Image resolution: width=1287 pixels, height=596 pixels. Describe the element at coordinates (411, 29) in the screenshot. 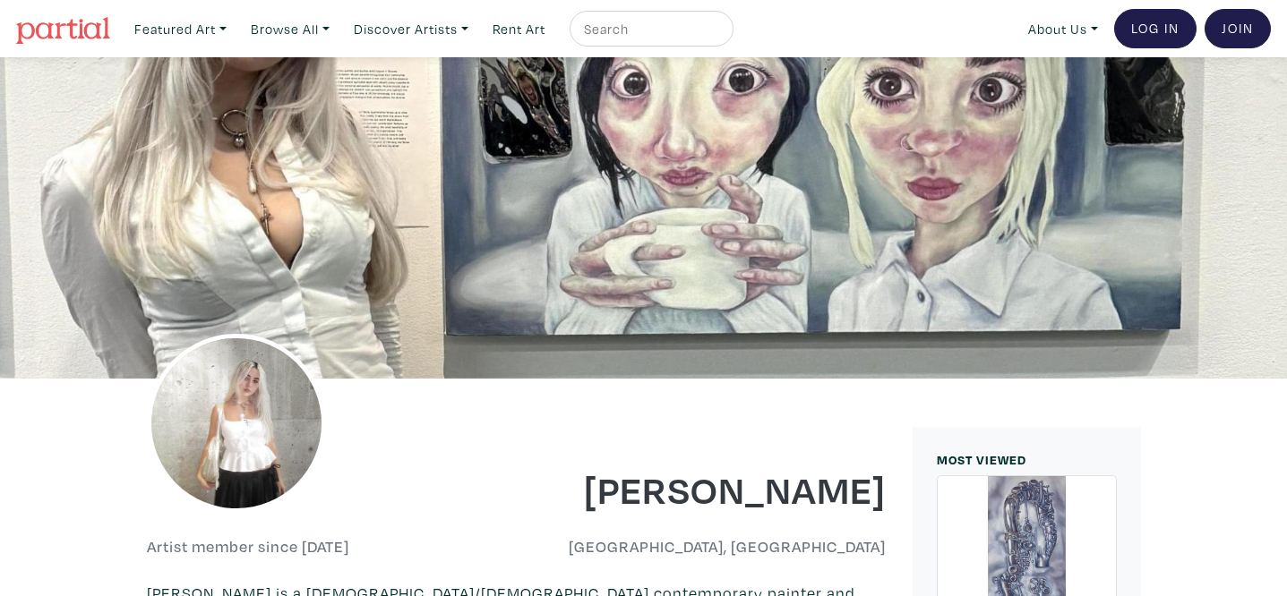

I see `a: Discover Artists` at that location.